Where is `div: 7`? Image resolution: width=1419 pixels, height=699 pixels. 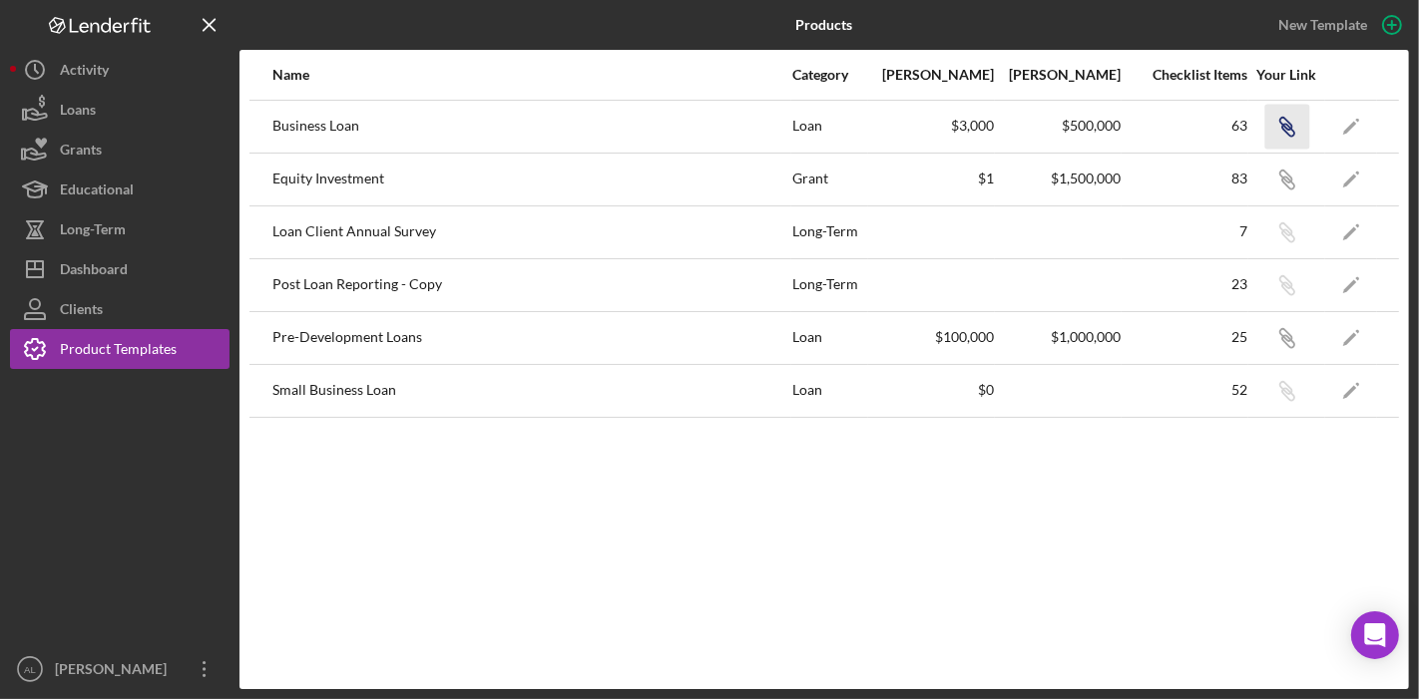
div: 7 is located at coordinates (1184, 231).